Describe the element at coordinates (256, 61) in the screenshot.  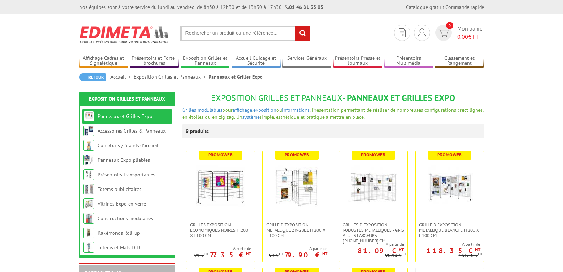
I see `a: Accueil Guidage et Sécurité` at that location.